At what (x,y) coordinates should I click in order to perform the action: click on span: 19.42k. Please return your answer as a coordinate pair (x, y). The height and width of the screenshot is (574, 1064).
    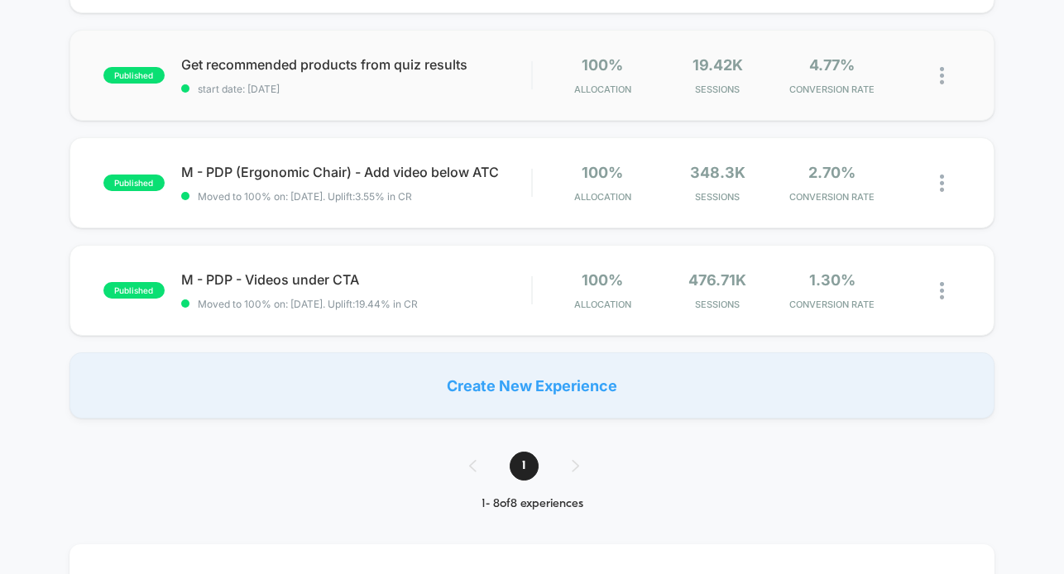
    Looking at the image, I should click on (717, 65).